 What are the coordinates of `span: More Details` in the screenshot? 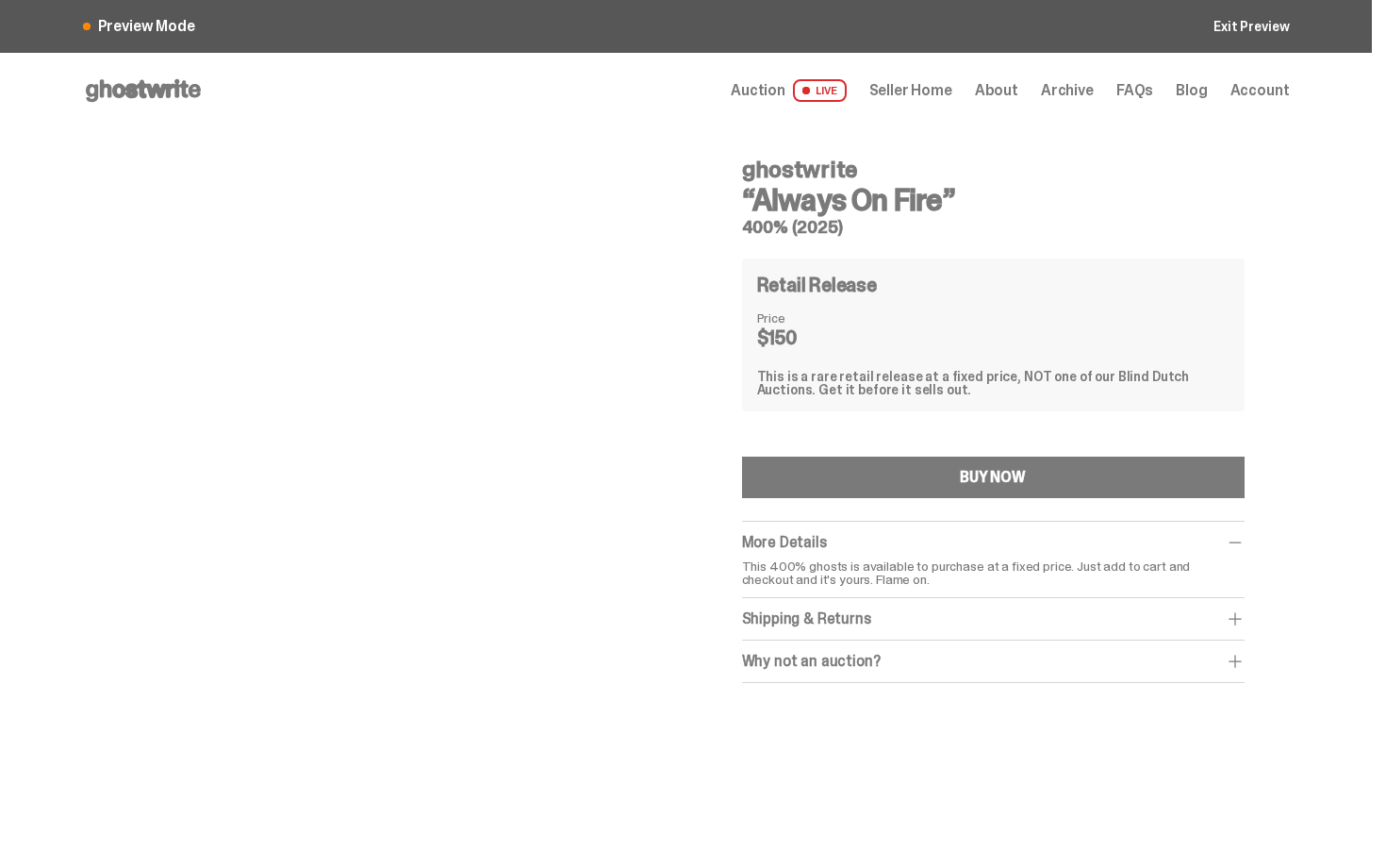 It's located at (784, 541).